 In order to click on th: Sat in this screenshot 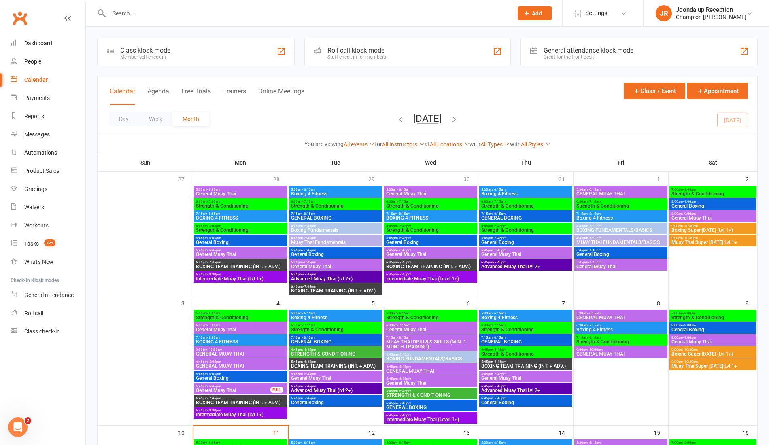, I will do `click(712, 163)`.